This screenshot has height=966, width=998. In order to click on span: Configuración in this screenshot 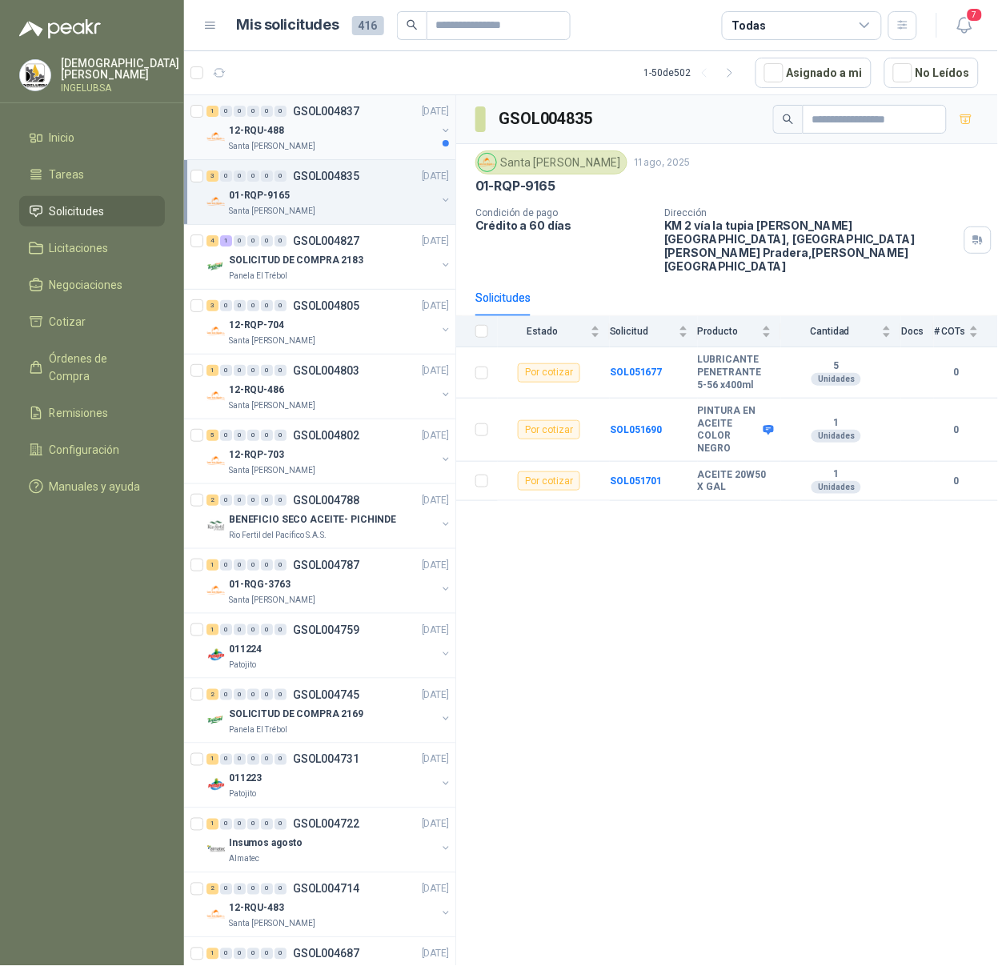, I will do `click(85, 450)`.